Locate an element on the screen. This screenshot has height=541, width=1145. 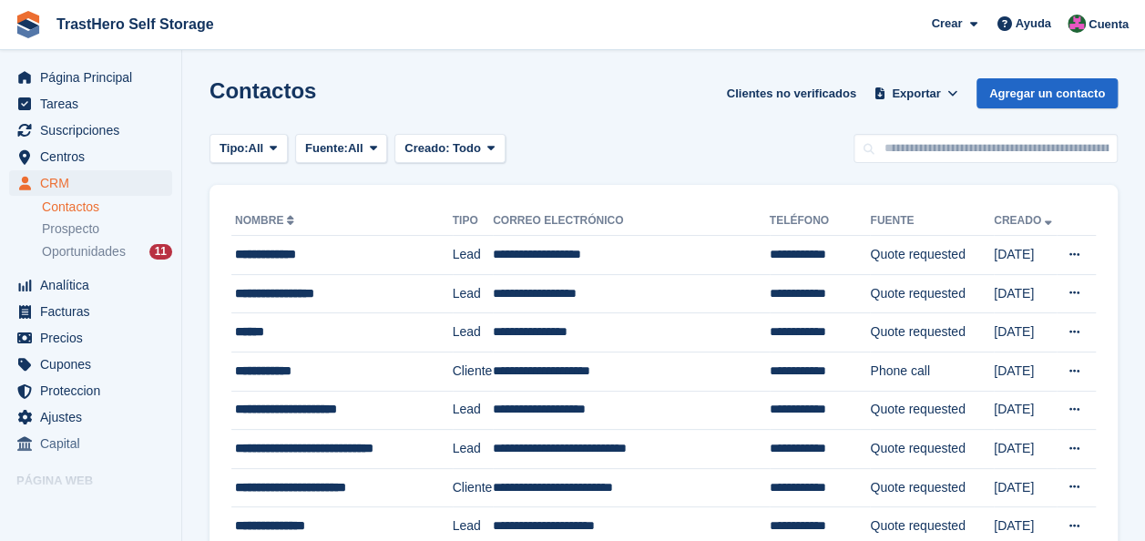
a: menú is located at coordinates (90, 507).